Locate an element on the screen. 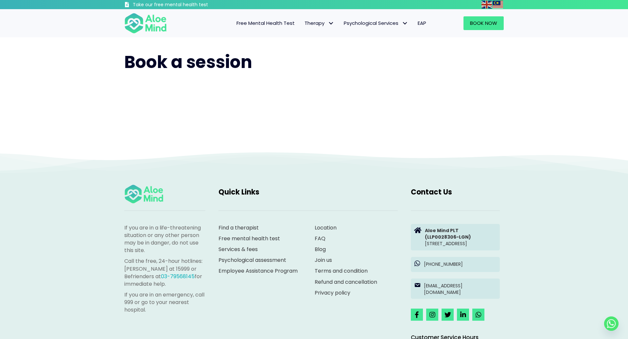 This screenshot has height=339, width=628. p: If you are in a life-threatening situation or any other person may be in danger, do not use this ... is located at coordinates (165, 239).